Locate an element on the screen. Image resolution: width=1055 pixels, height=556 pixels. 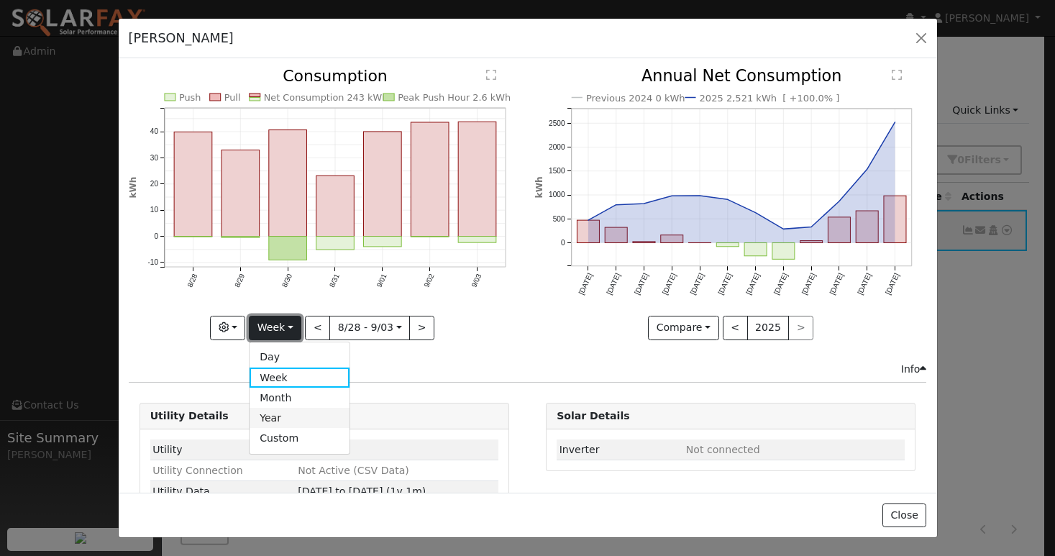
text: 500 is located at coordinates (559, 219).